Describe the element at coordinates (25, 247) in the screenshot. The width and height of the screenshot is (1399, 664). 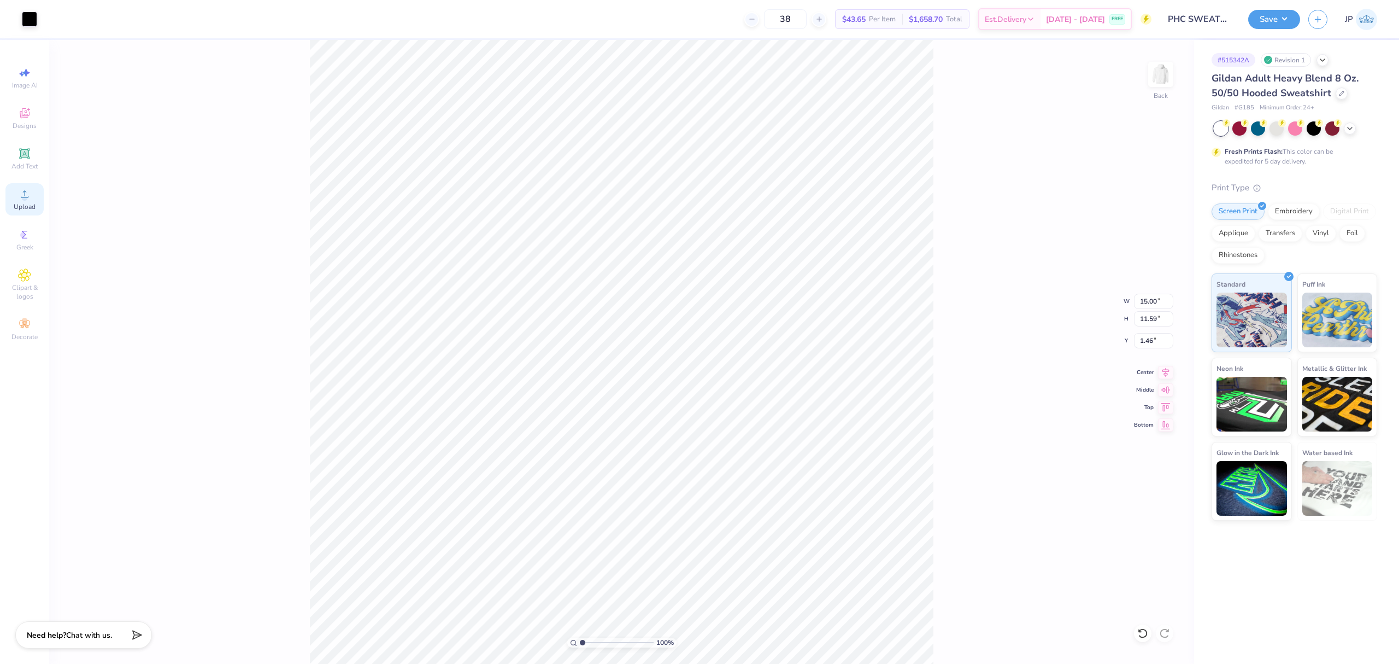
I see `span: Greek` at that location.